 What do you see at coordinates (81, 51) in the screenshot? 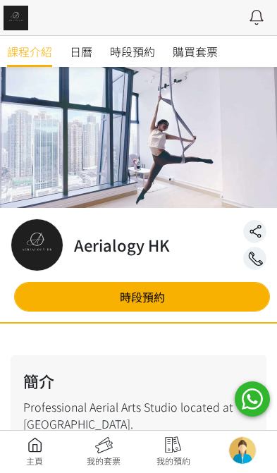
I see `span: 日曆` at bounding box center [81, 51].